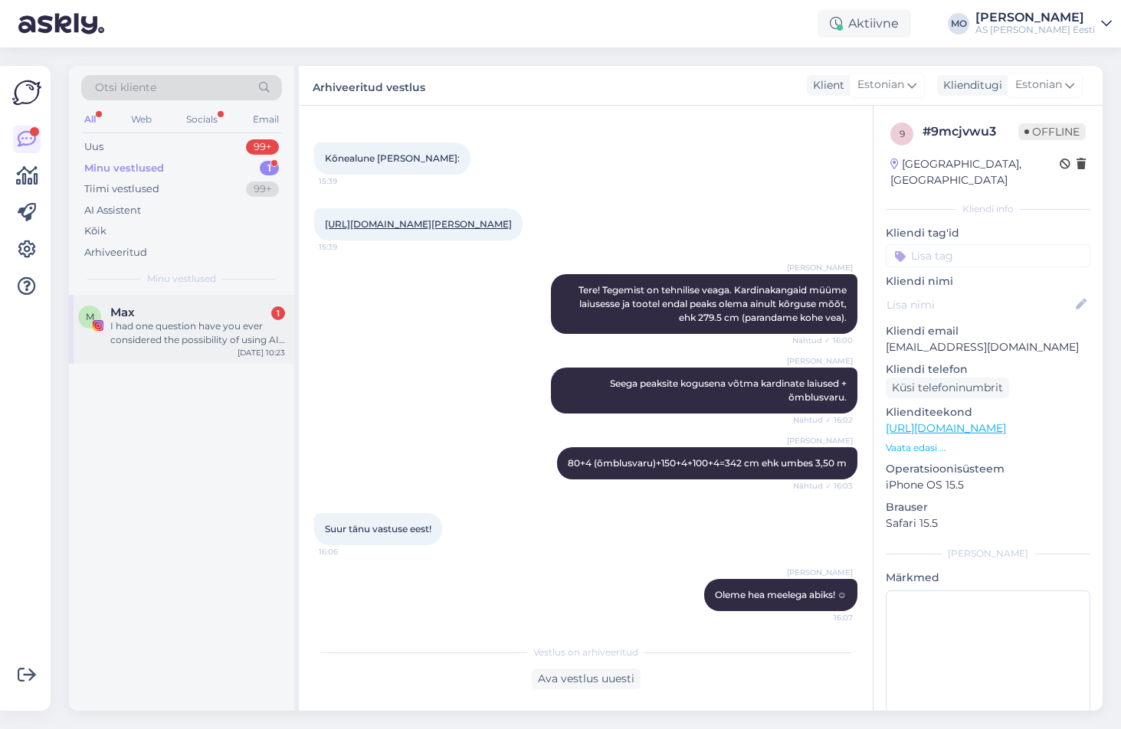 The image size is (1121, 729). I want to click on label: Arhiveeritud vestlus, so click(368, 85).